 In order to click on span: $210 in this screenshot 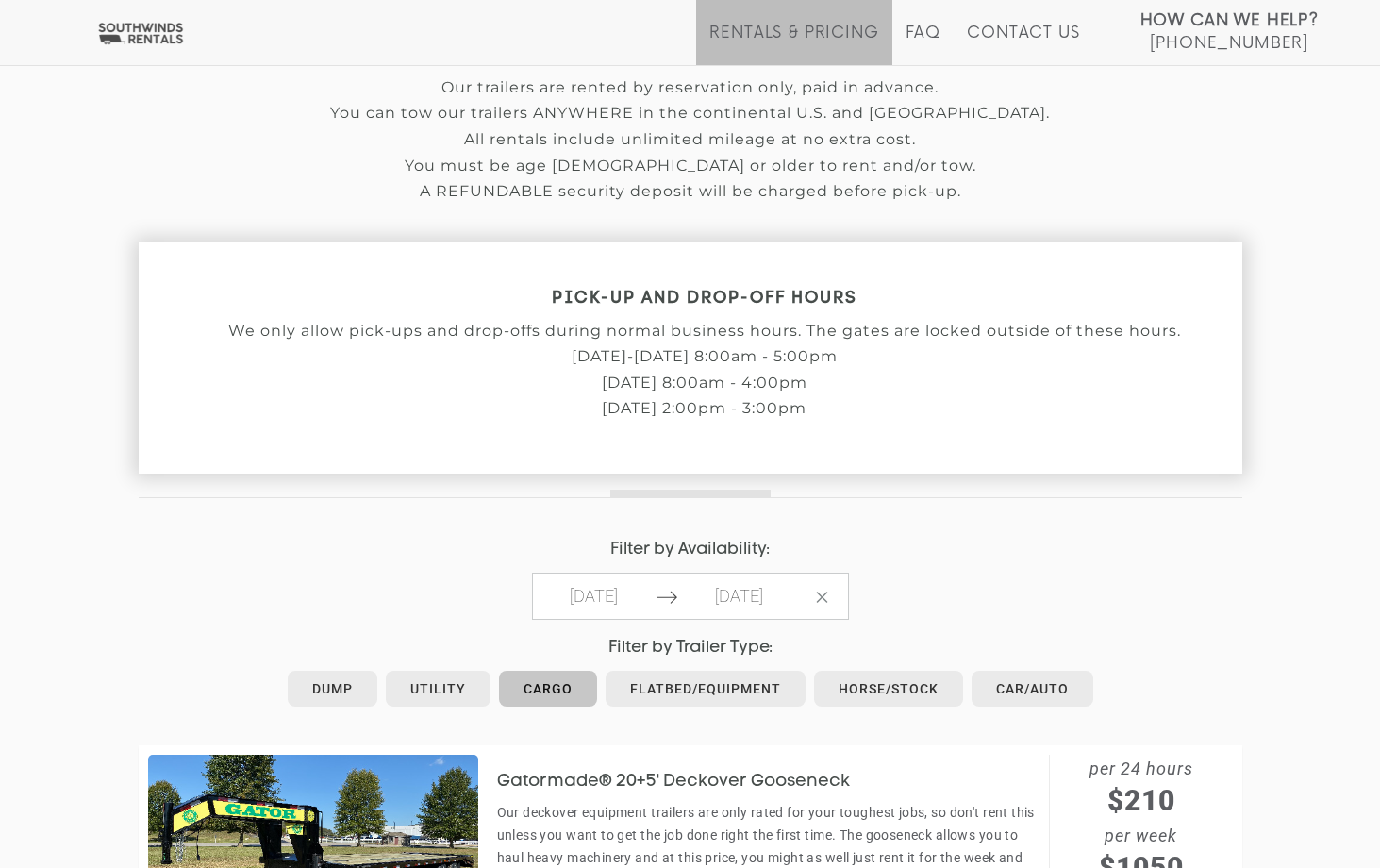, I will do `click(1142, 799)`.